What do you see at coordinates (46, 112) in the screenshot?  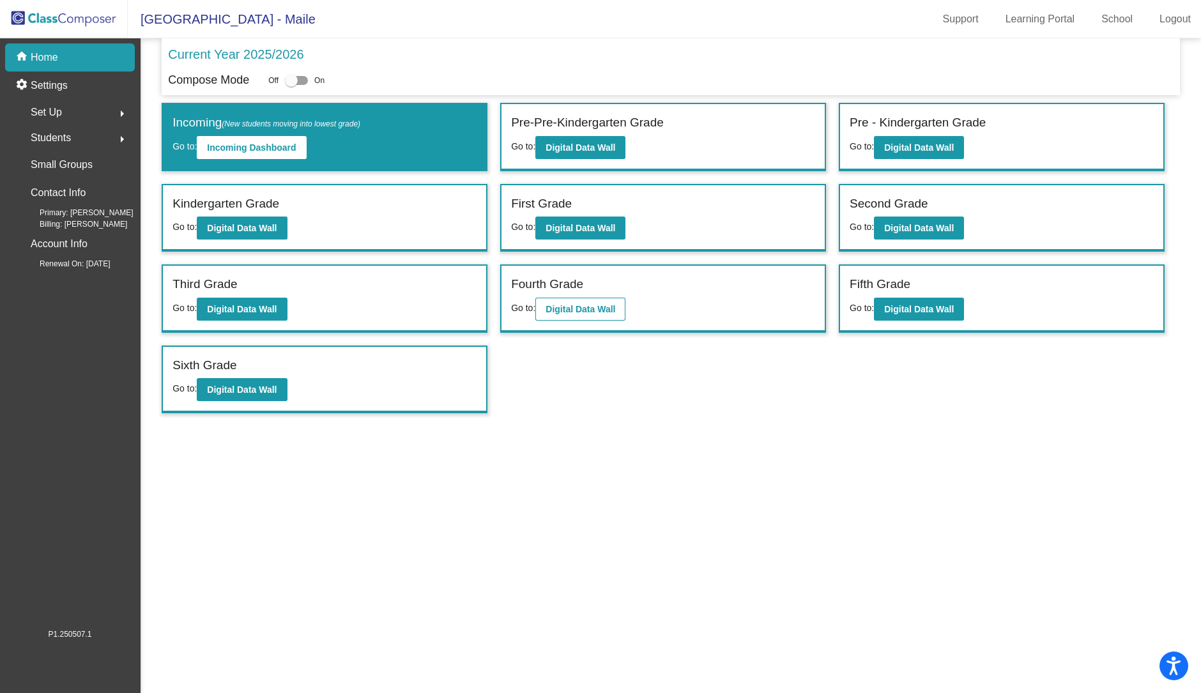 I see `span: Set Up` at bounding box center [46, 112].